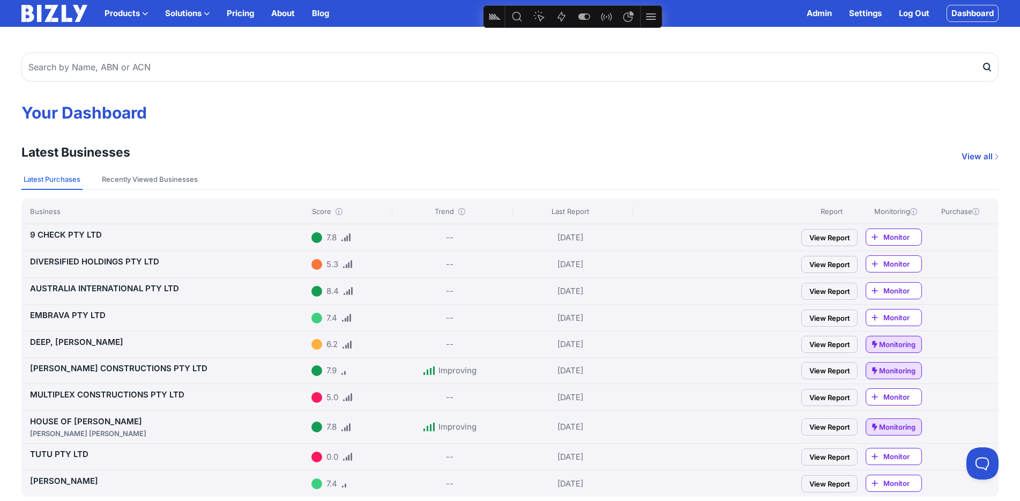  Describe the element at coordinates (510, 67) in the screenshot. I see `input: Search by Name, ABN or ACN` at that location.